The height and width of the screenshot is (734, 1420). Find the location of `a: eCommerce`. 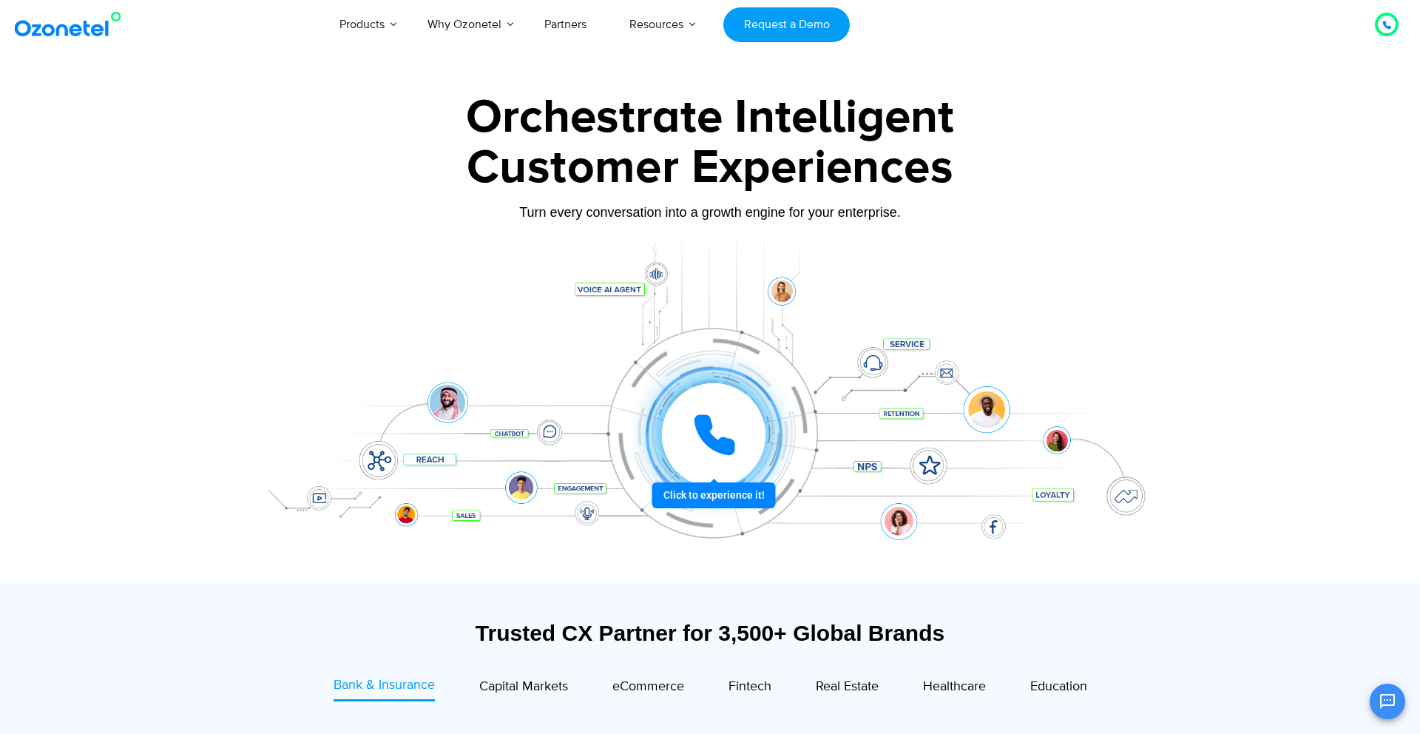

a: eCommerce is located at coordinates (648, 688).